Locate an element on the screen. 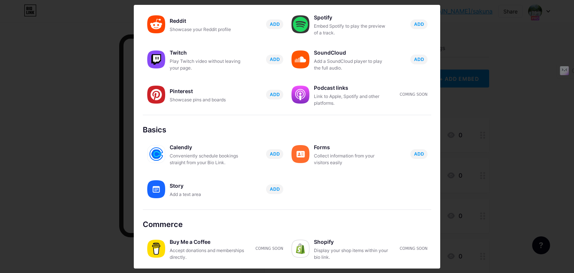 The image size is (574, 273). div: Story is located at coordinates (207, 186).